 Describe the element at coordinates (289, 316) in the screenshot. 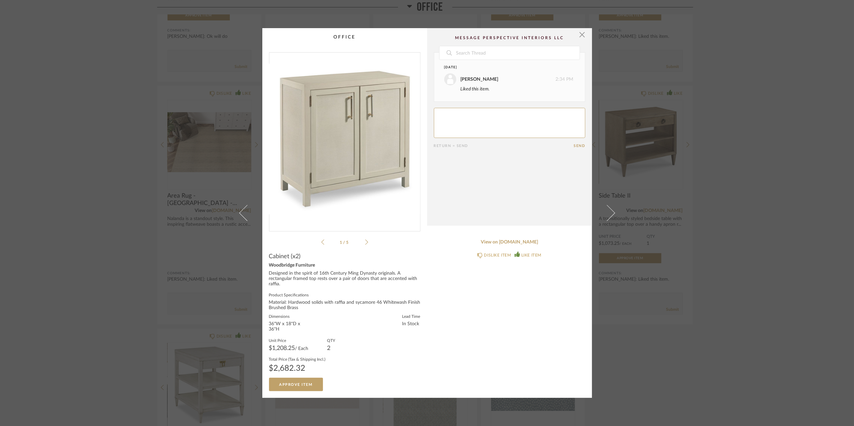

I see `label: Dimensions` at that location.